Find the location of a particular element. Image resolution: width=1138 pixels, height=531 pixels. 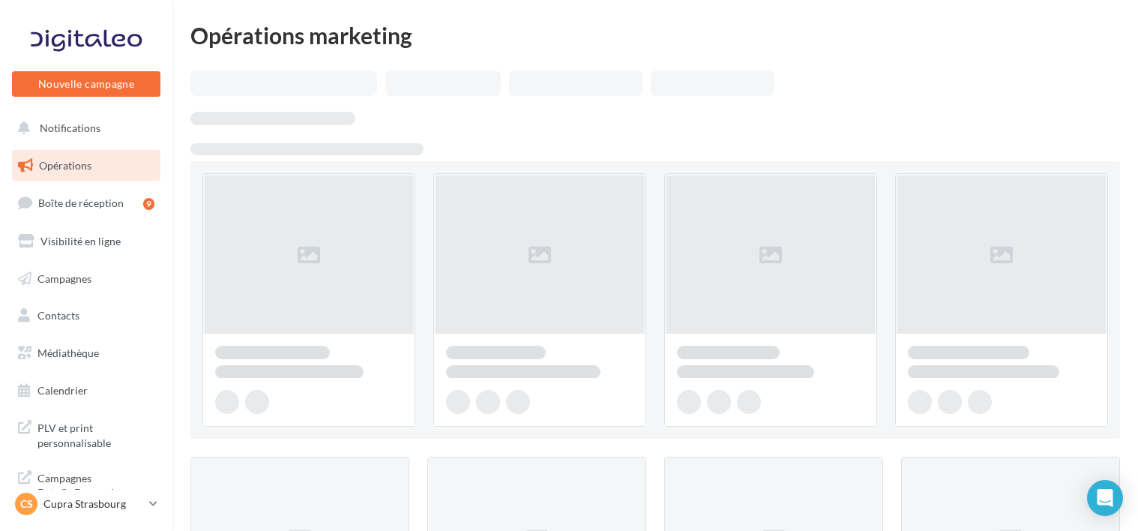

a: CS Cupra Strasbourg is located at coordinates (86, 504).